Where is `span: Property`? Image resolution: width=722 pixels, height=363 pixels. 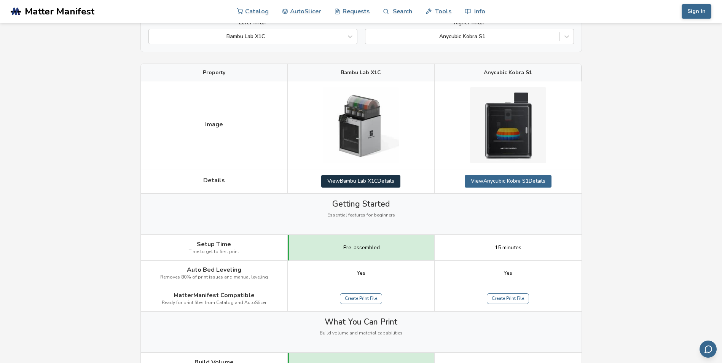
span: Property is located at coordinates (214, 73).